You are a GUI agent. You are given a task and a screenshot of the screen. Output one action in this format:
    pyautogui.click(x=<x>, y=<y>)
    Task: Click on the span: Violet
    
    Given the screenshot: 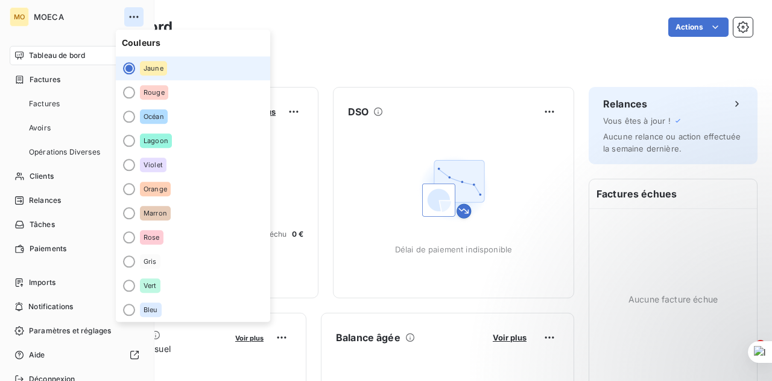 What is the action you would take?
    pyautogui.click(x=153, y=165)
    